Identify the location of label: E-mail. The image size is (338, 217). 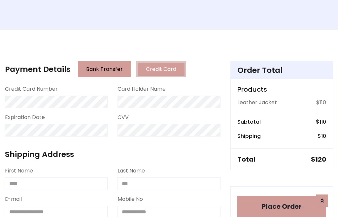
(13, 199).